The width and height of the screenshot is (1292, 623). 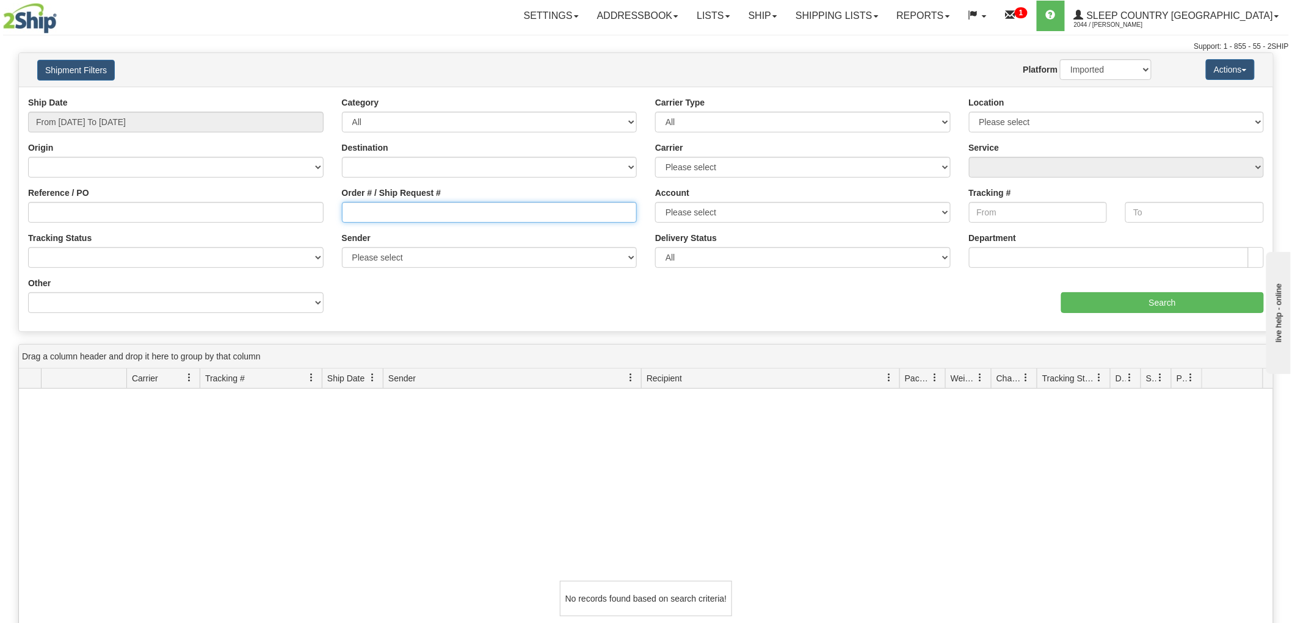 What do you see at coordinates (980, 378) in the screenshot?
I see `a: Weight filter column settings` at bounding box center [980, 378].